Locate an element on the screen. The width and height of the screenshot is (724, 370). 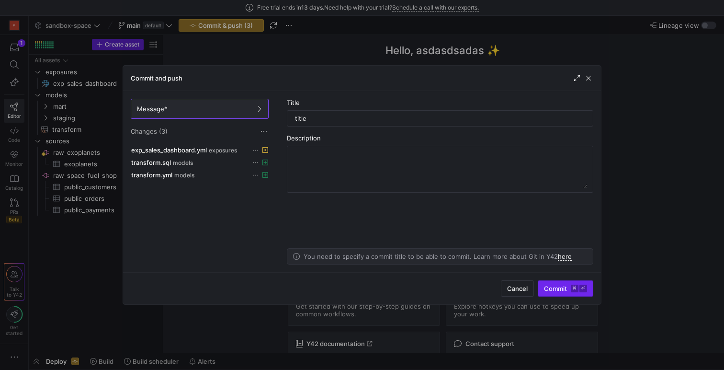
span: Title is located at coordinates (293, 103).